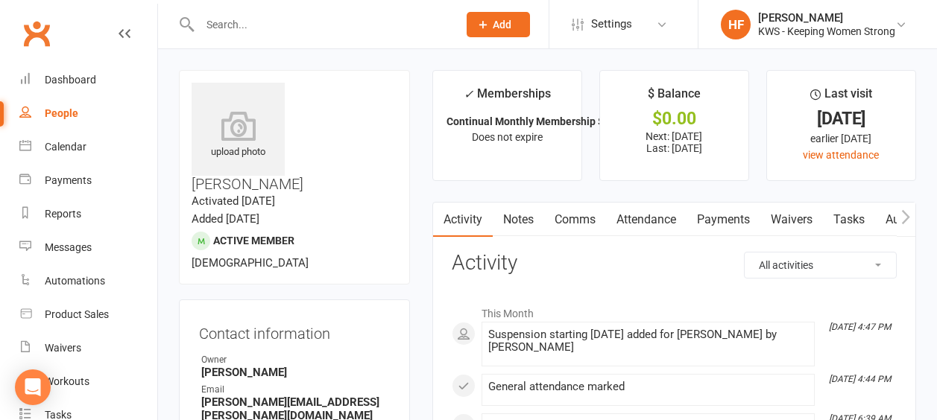 This screenshot has height=420, width=937. Describe the element at coordinates (674, 118) in the screenshot. I see `div: $0.00` at that location.